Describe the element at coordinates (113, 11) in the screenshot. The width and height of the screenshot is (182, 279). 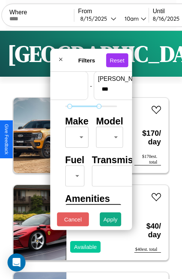
I see `label: From` at that location.